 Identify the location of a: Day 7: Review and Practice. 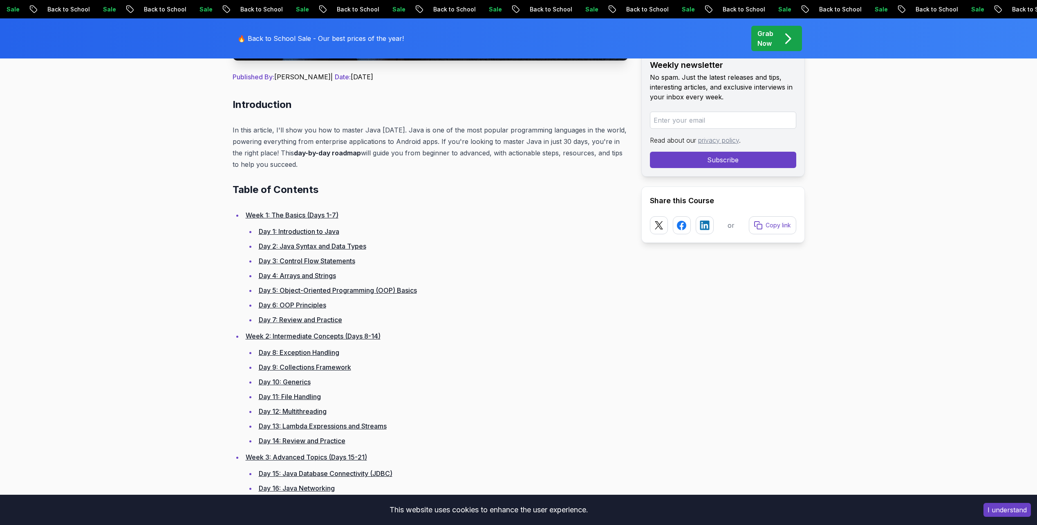
(300, 320).